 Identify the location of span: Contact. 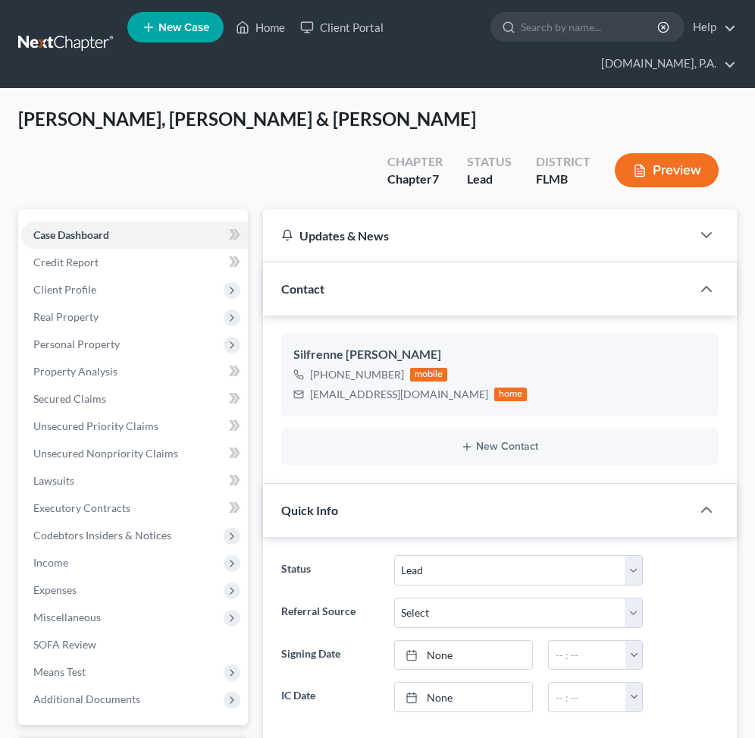
(303, 288).